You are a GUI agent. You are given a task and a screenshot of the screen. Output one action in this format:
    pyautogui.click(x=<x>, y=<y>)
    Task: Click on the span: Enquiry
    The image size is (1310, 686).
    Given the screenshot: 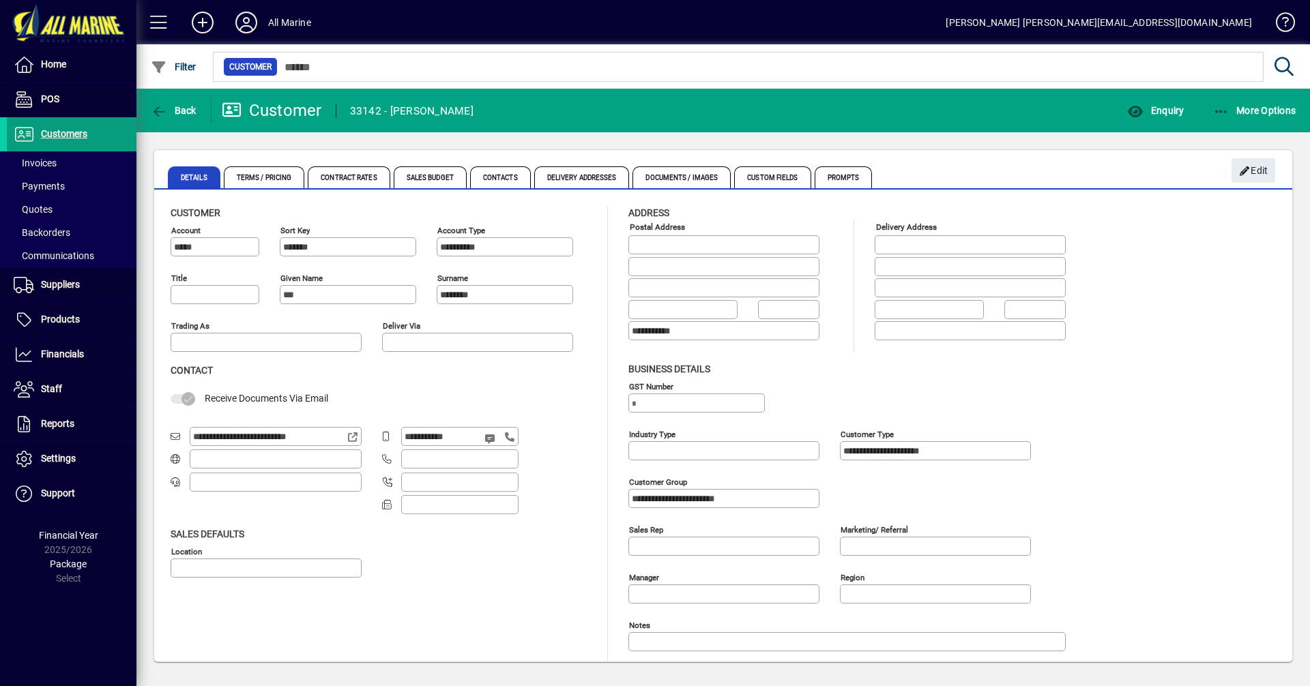 What is the action you would take?
    pyautogui.click(x=1155, y=111)
    